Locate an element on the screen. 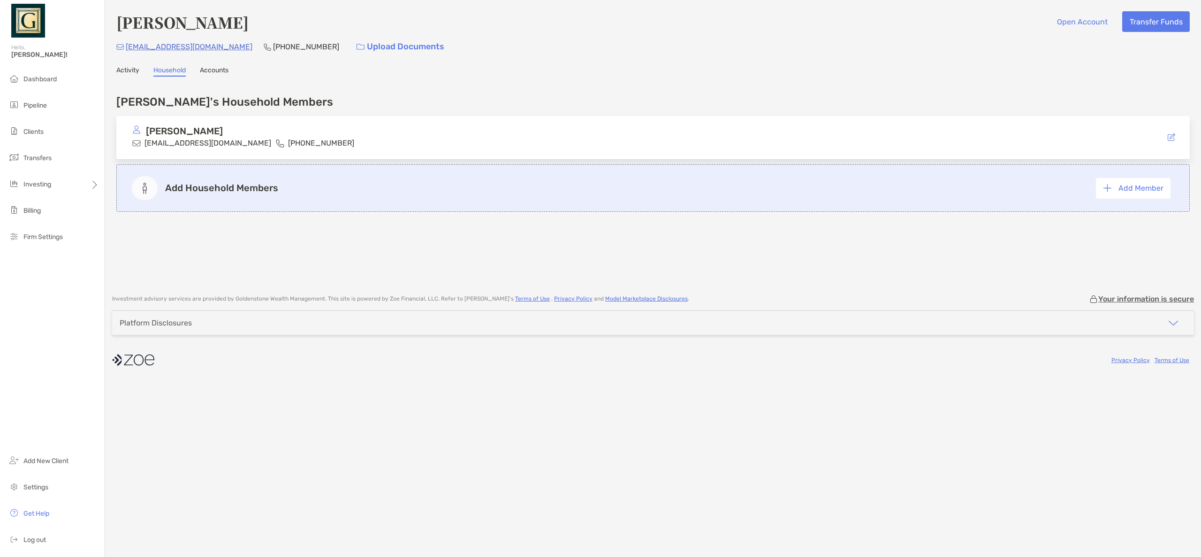 The height and width of the screenshot is (557, 1201). span: Dashboard is located at coordinates (40, 79).